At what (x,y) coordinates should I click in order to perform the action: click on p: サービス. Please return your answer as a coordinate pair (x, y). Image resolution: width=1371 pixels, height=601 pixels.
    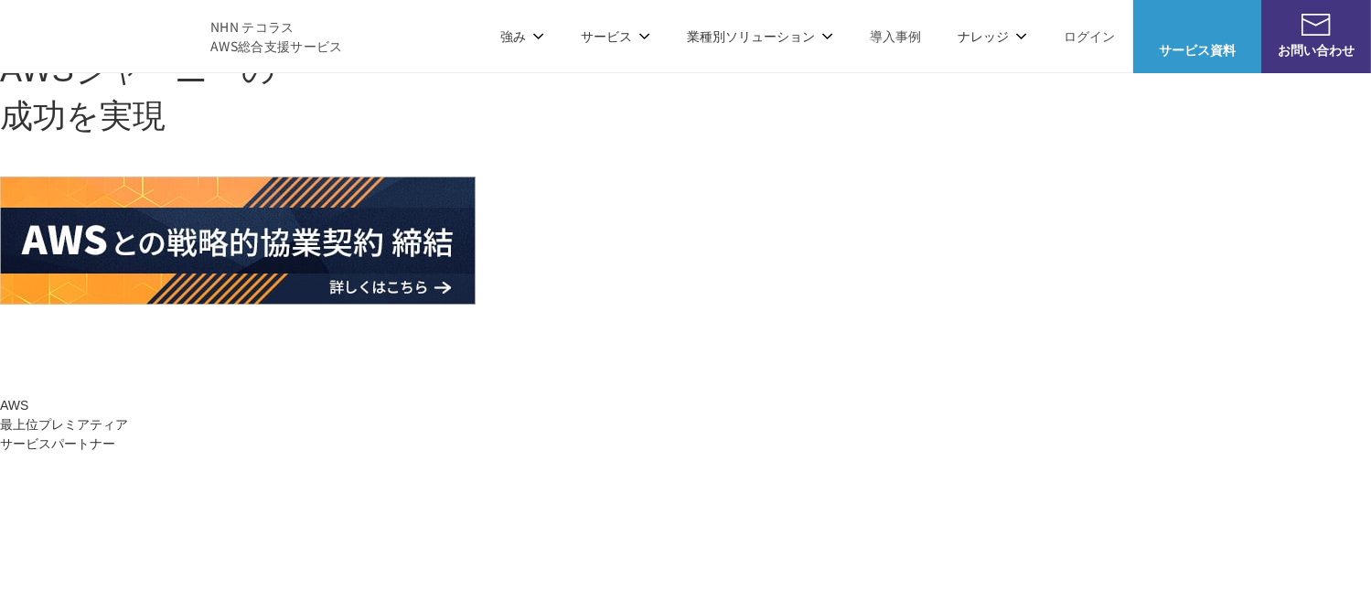
    Looking at the image, I should click on (616, 36).